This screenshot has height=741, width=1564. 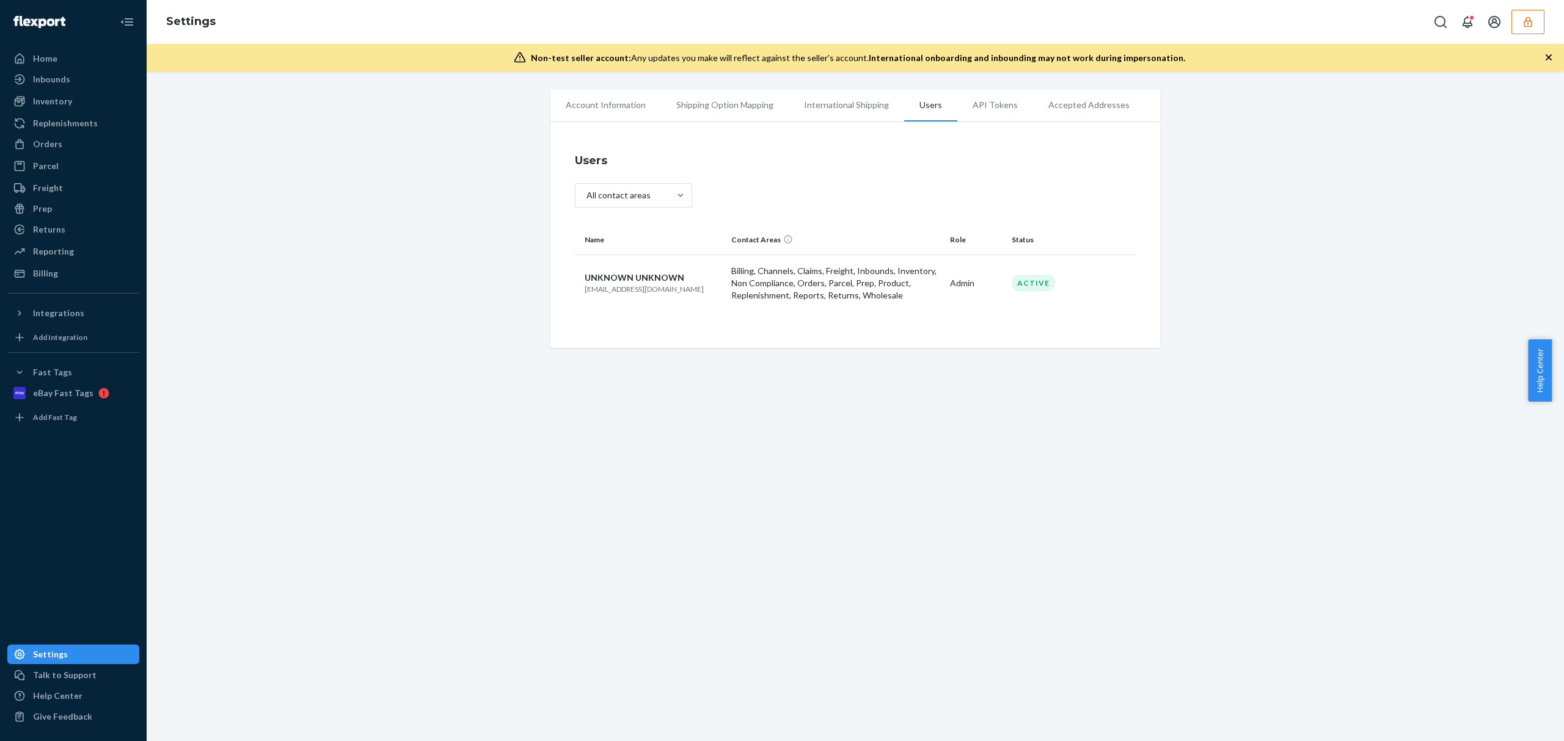 I want to click on a: Inbounds, so click(x=73, y=79).